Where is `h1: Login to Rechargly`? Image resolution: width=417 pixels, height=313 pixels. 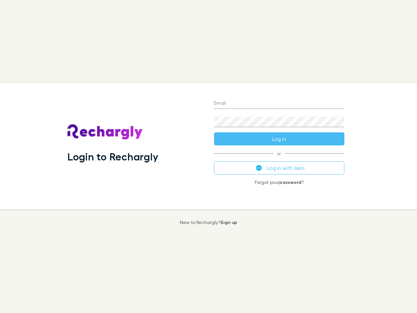 h1: Login to Rechargly is located at coordinates (113, 156).